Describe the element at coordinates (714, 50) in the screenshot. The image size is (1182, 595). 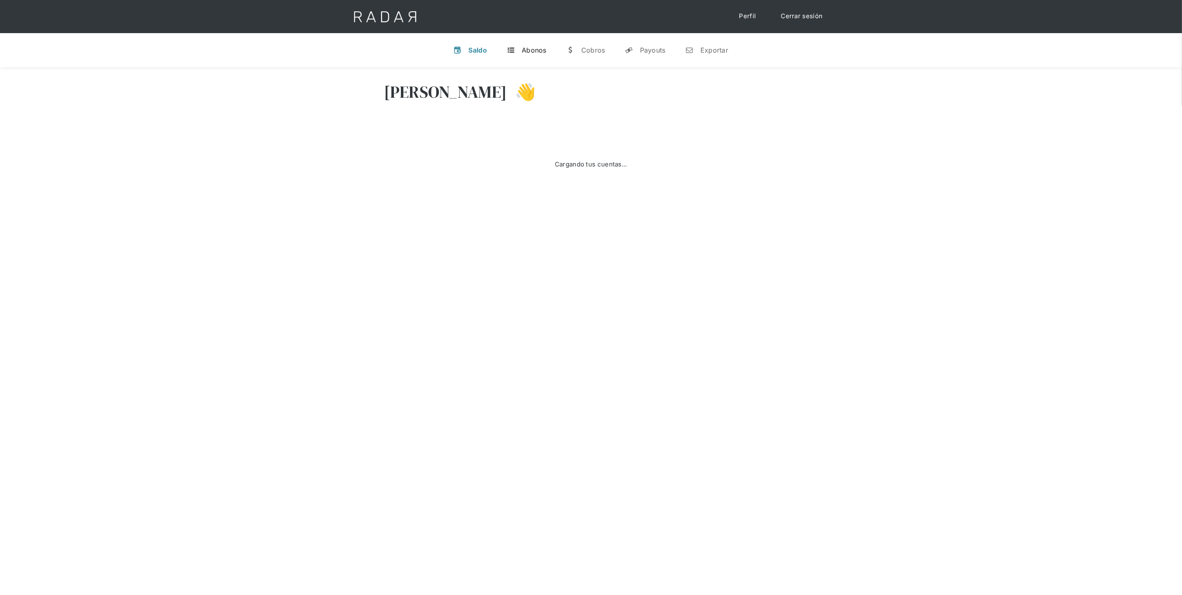
I see `div: Exportar` at that location.